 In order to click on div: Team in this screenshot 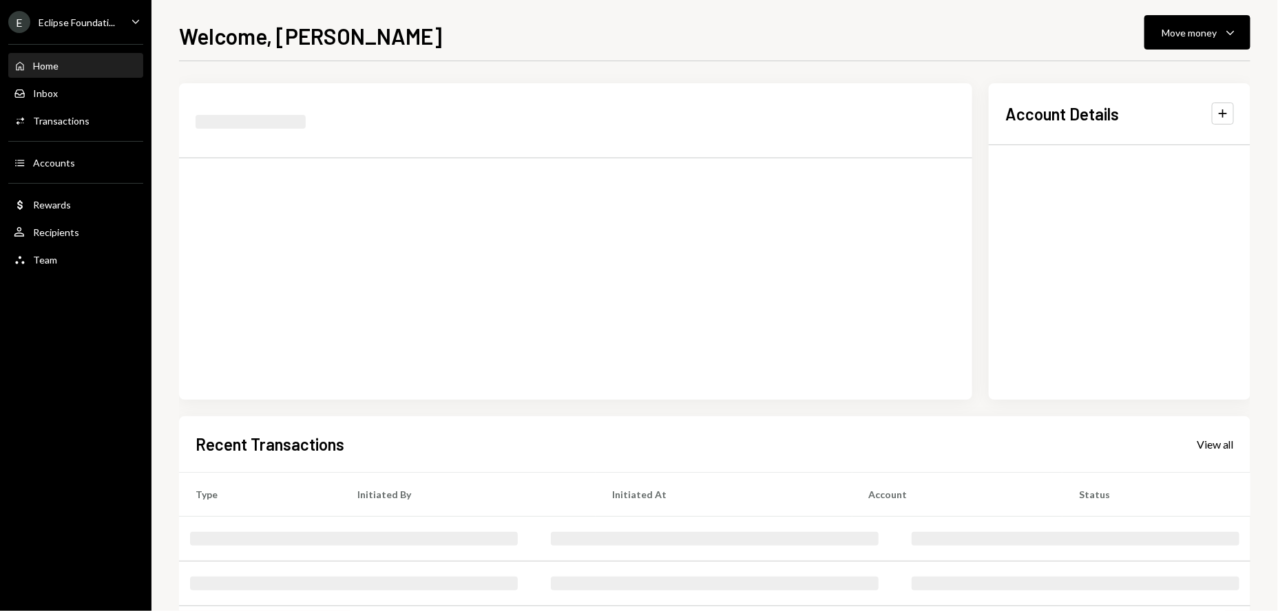, I will do `click(45, 260)`.